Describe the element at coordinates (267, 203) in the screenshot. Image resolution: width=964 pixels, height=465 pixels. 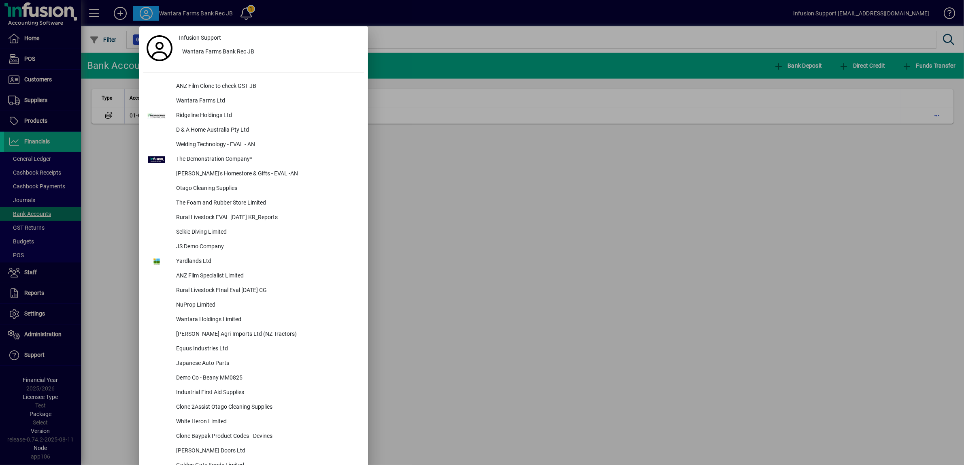
I see `div: The Foam and Rubber Store Limited` at that location.